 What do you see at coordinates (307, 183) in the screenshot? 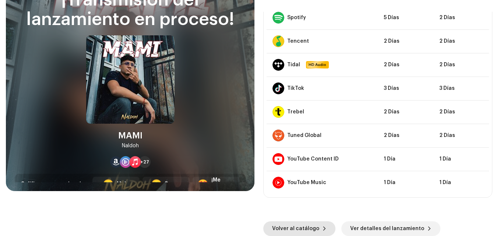
I see `div: YouTube Music` at bounding box center [307, 183].